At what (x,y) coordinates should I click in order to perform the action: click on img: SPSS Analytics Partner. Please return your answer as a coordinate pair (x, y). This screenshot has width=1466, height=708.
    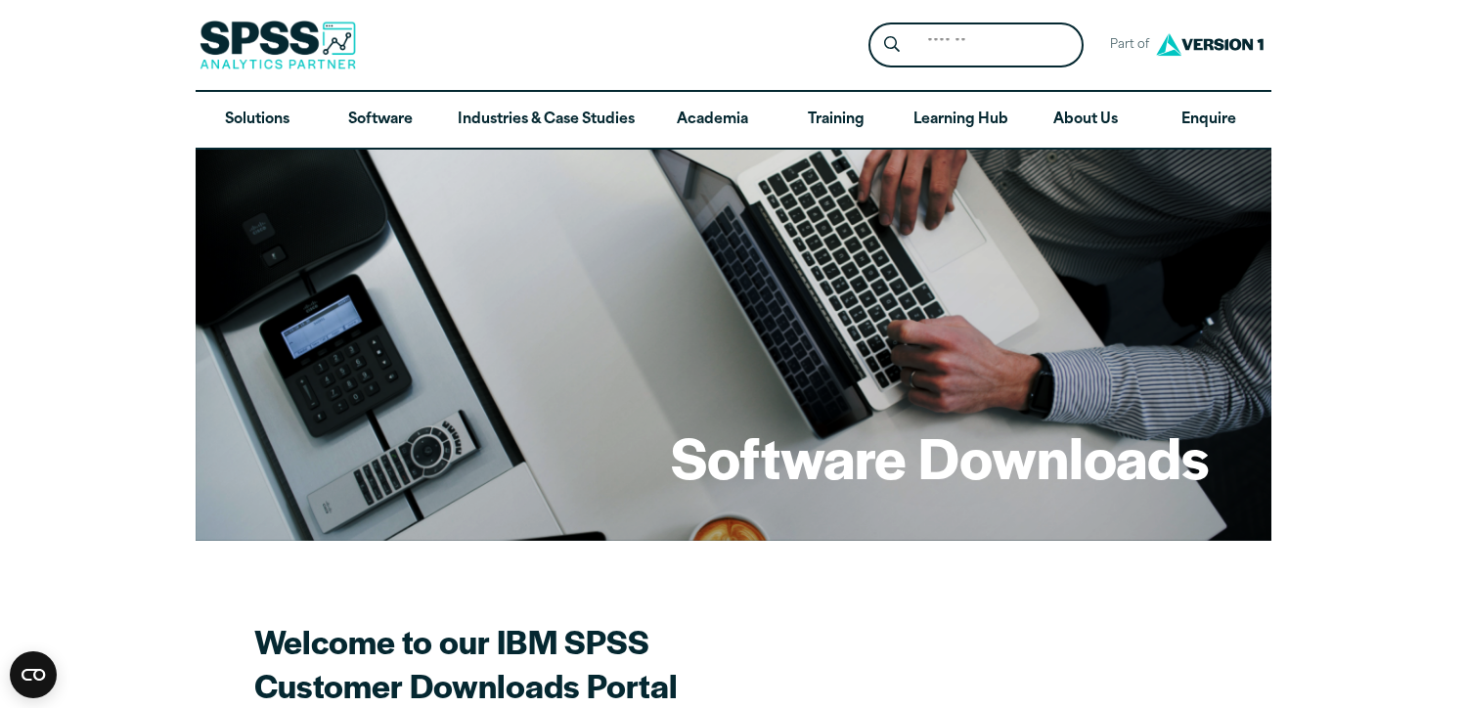
    Looking at the image, I should click on (278, 45).